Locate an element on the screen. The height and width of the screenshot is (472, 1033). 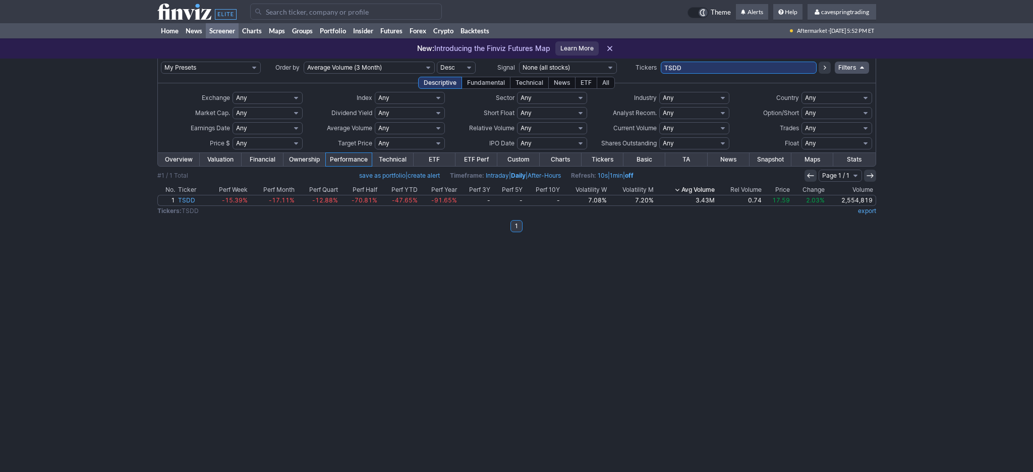
span: Trades is located at coordinates (790, 128).